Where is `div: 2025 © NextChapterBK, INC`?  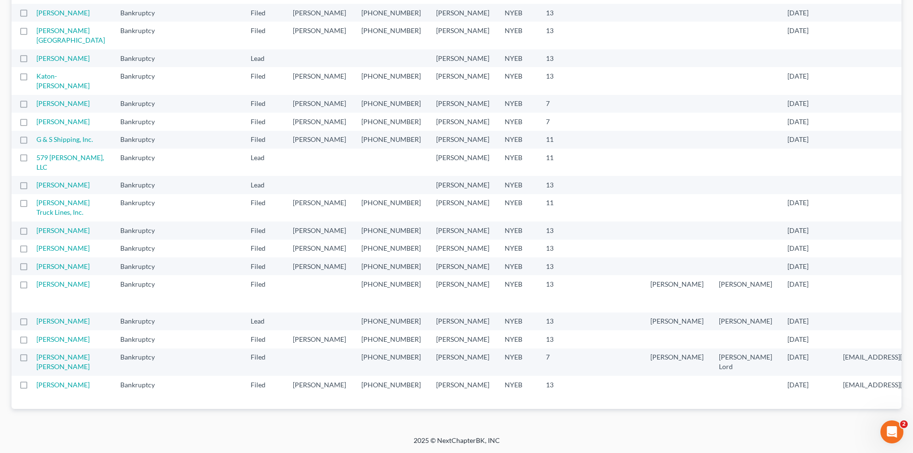
div: 2025 © NextChapterBK, INC is located at coordinates (457, 444).